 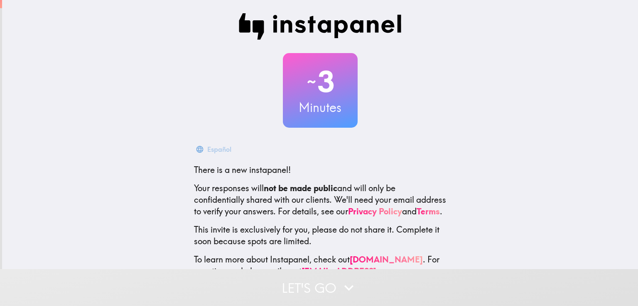 I want to click on h2: 3, so click(x=320, y=82).